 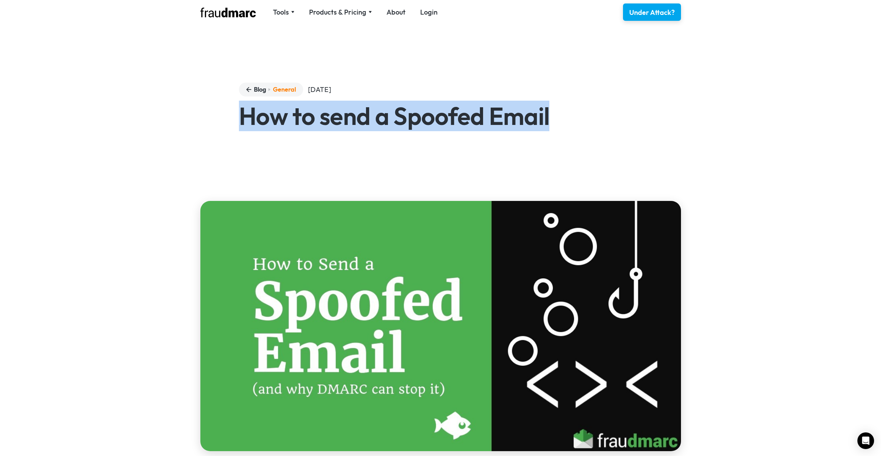 What do you see at coordinates (260, 90) in the screenshot?
I see `div: Blog` at bounding box center [260, 90].